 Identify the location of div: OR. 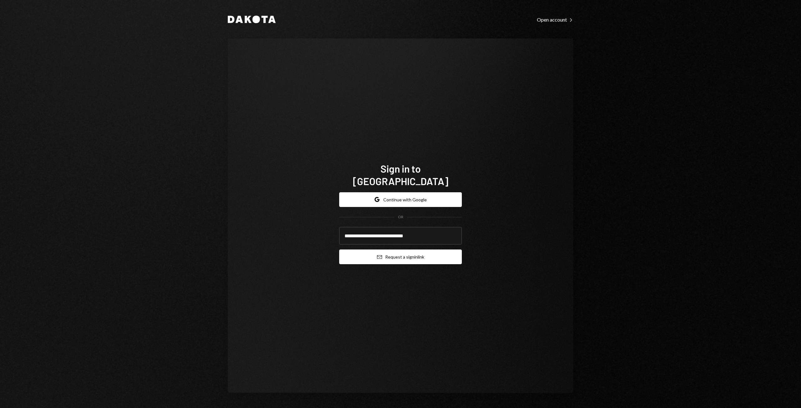
(400, 217).